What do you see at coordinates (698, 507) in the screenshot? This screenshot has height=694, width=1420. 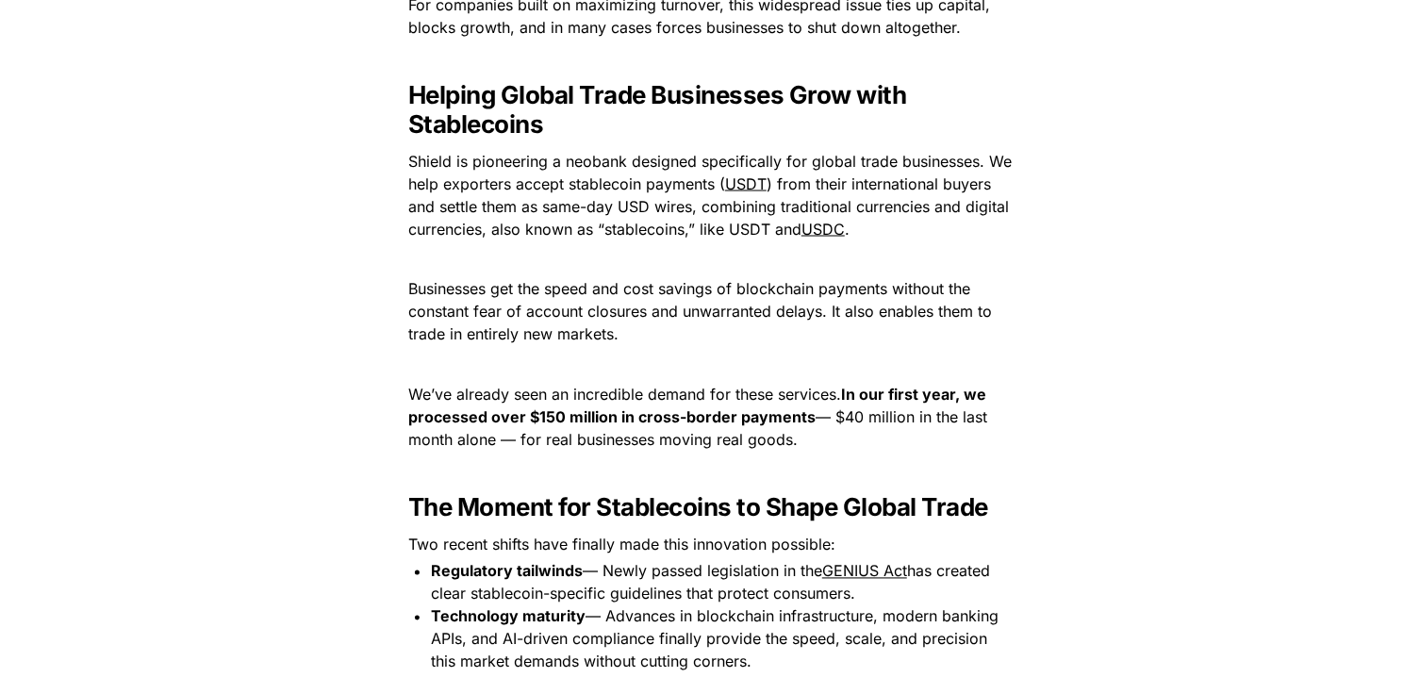 I see `strong: The Moment for Stablecoins to Shape Global Trade` at bounding box center [698, 507].